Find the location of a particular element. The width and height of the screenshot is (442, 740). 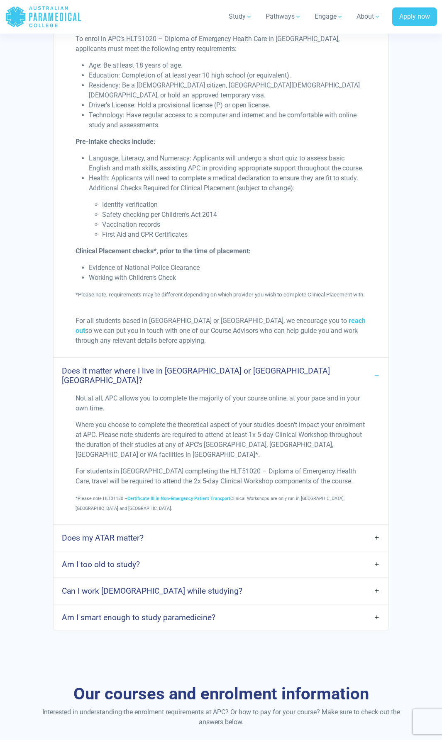

h4: Does my ATAR matter? is located at coordinates (102, 538).